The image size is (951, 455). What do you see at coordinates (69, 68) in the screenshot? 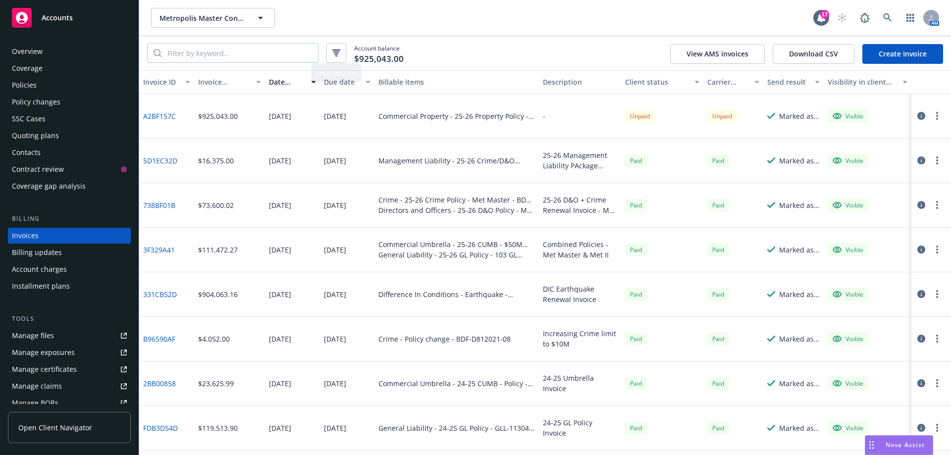
I see `a: Coverage` at bounding box center [69, 68].